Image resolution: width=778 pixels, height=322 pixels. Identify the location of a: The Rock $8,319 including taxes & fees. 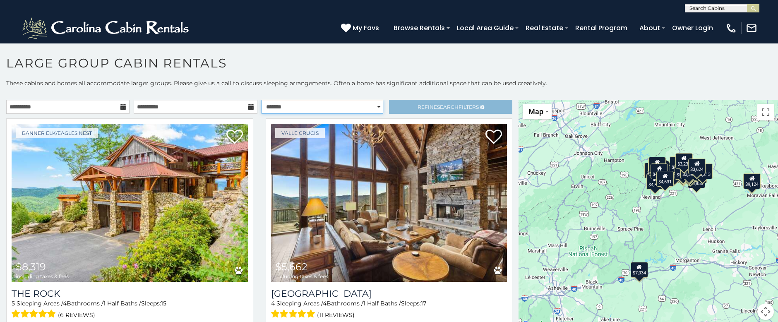
(129, 203).